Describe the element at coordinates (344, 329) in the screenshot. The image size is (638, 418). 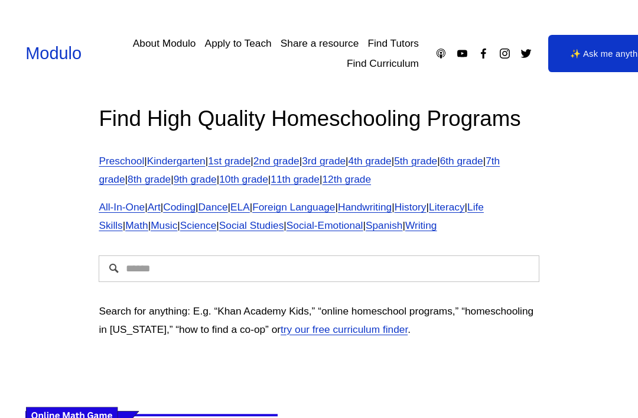
I see `a: try our free curriculum finder` at that location.